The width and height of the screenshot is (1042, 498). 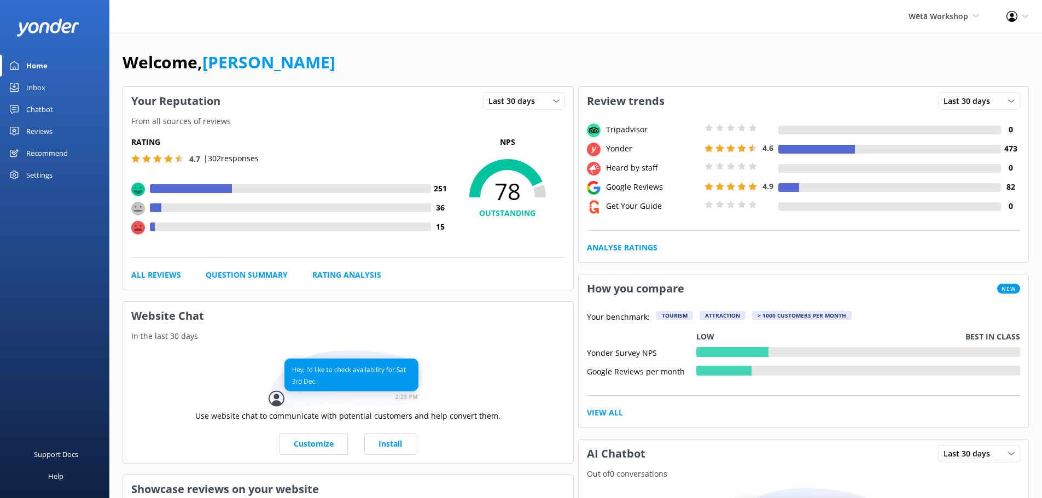 What do you see at coordinates (616, 454) in the screenshot?
I see `h3: AI Chatbot` at bounding box center [616, 454].